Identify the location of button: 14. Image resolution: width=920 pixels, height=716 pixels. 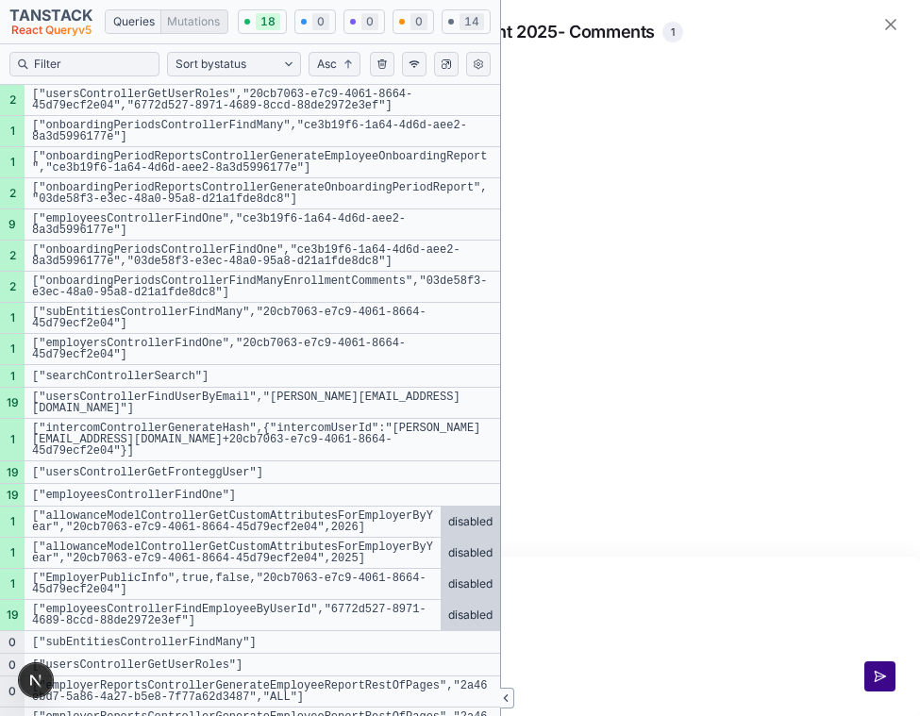
(466, 22).